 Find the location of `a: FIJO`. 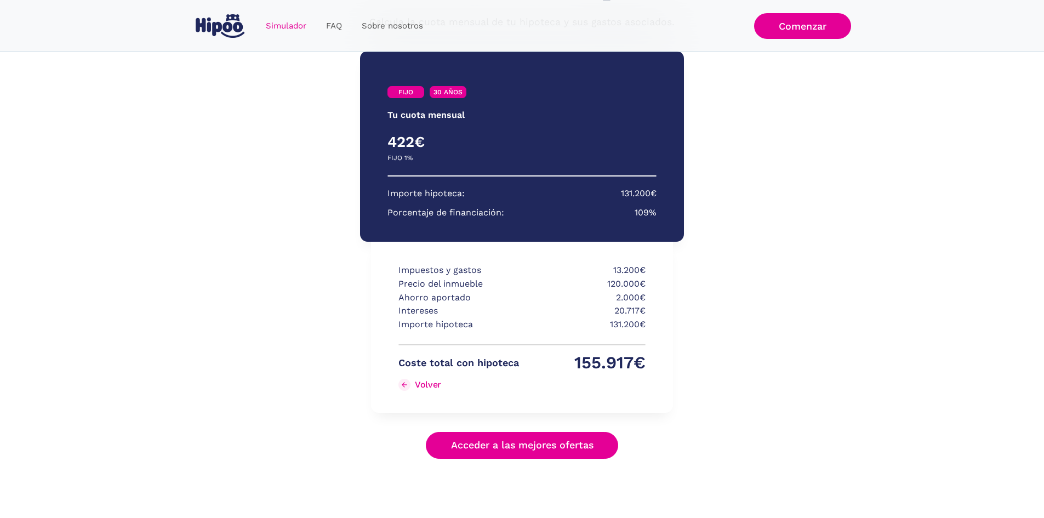

a: FIJO is located at coordinates (405, 92).